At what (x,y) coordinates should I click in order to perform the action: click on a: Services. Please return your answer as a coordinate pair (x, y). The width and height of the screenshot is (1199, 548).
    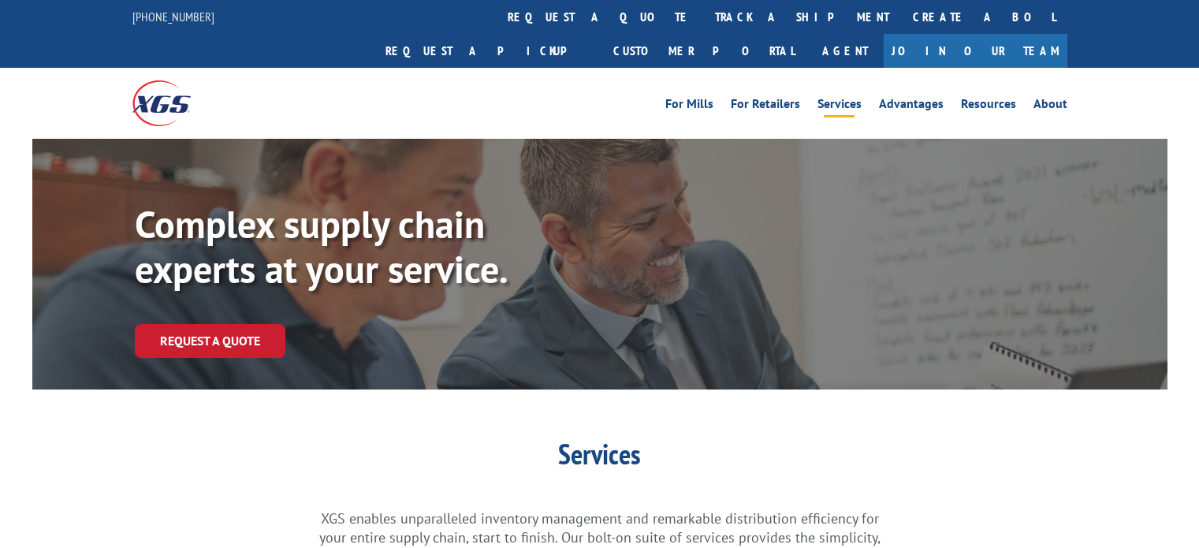
    Looking at the image, I should click on (840, 106).